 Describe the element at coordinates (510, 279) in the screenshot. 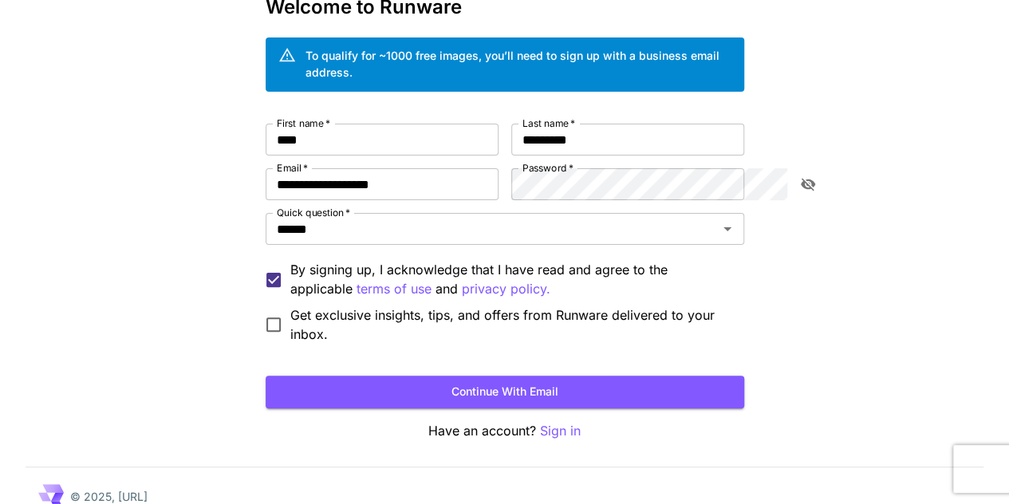

I see `p: By signing up, I acknowledge that I have read and agree to the applicable and` at that location.